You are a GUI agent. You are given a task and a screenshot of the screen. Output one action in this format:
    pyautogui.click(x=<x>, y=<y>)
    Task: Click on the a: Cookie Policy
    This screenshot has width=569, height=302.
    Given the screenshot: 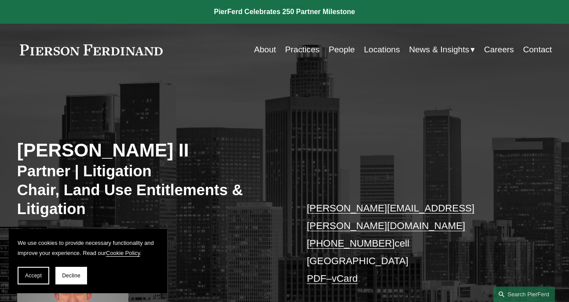 What is the action you would take?
    pyautogui.click(x=123, y=253)
    